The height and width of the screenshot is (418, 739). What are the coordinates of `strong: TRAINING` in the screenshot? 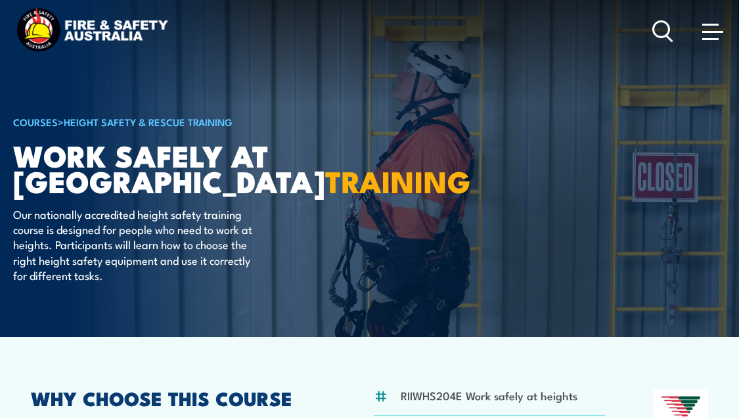 It's located at (398, 180).